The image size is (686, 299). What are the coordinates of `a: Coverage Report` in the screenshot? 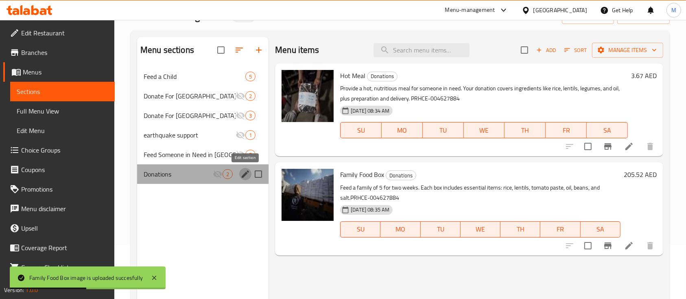 It's located at (59, 248).